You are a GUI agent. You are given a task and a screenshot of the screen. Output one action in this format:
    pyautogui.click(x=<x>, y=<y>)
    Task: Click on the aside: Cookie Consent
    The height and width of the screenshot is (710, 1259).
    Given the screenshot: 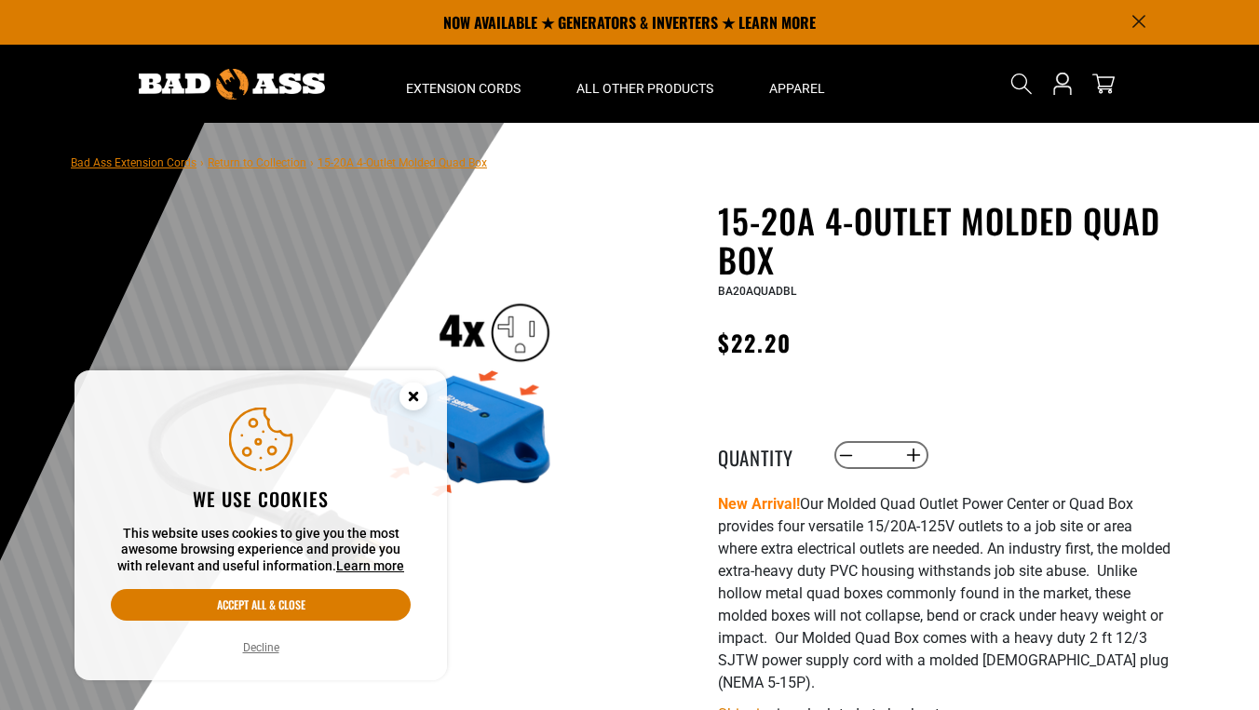 What is the action you would take?
    pyautogui.click(x=261, y=526)
    